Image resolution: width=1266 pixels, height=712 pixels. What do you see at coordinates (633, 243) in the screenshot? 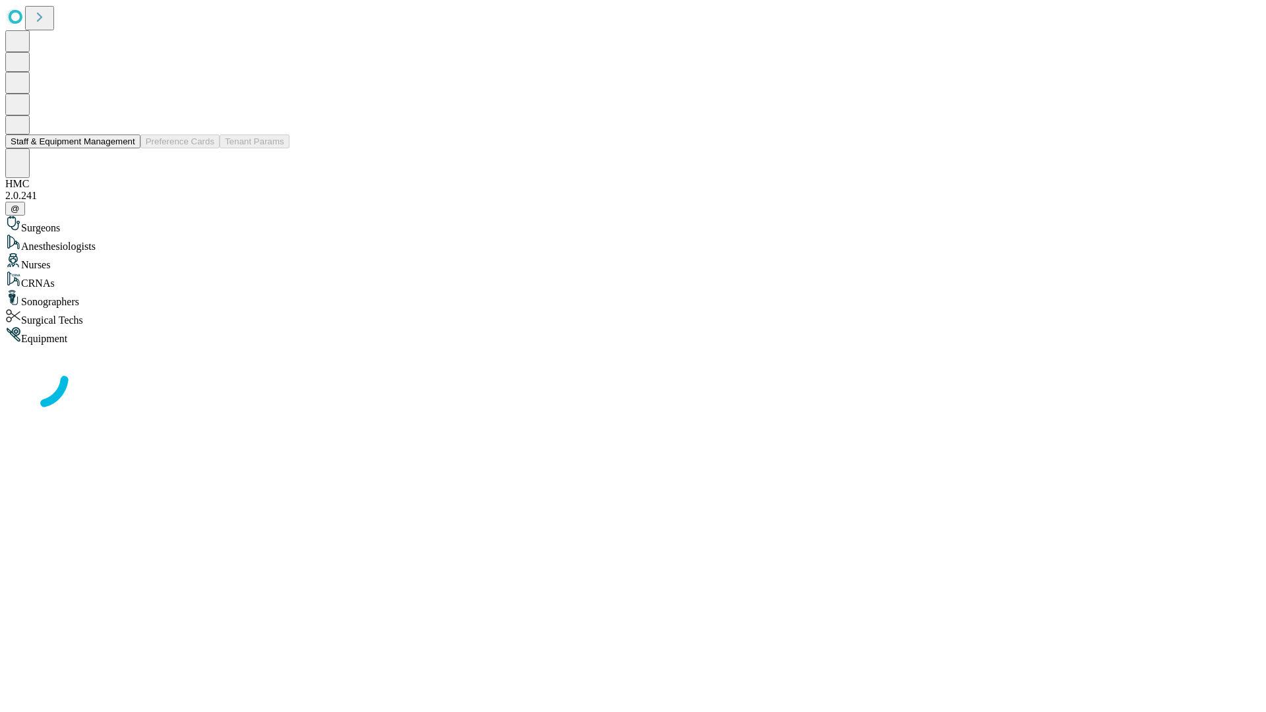
I see `div: Anesthesiologists` at bounding box center [633, 243].